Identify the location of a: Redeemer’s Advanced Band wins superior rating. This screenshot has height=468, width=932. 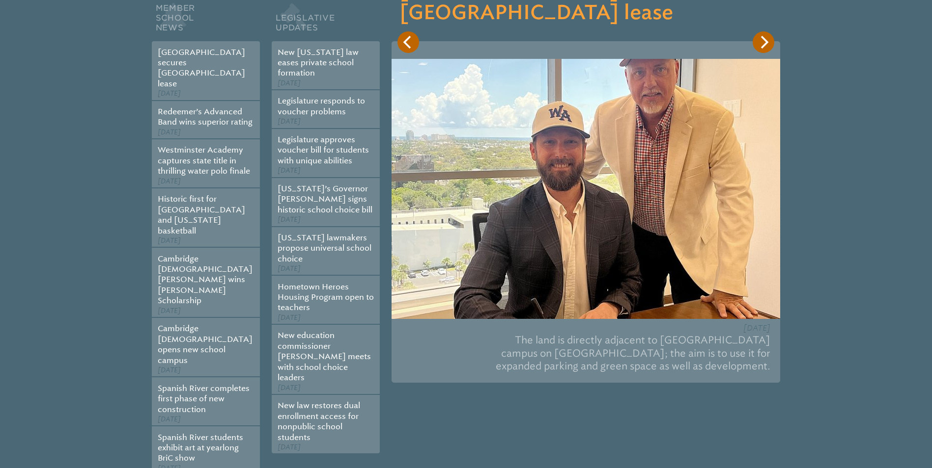
(205, 117).